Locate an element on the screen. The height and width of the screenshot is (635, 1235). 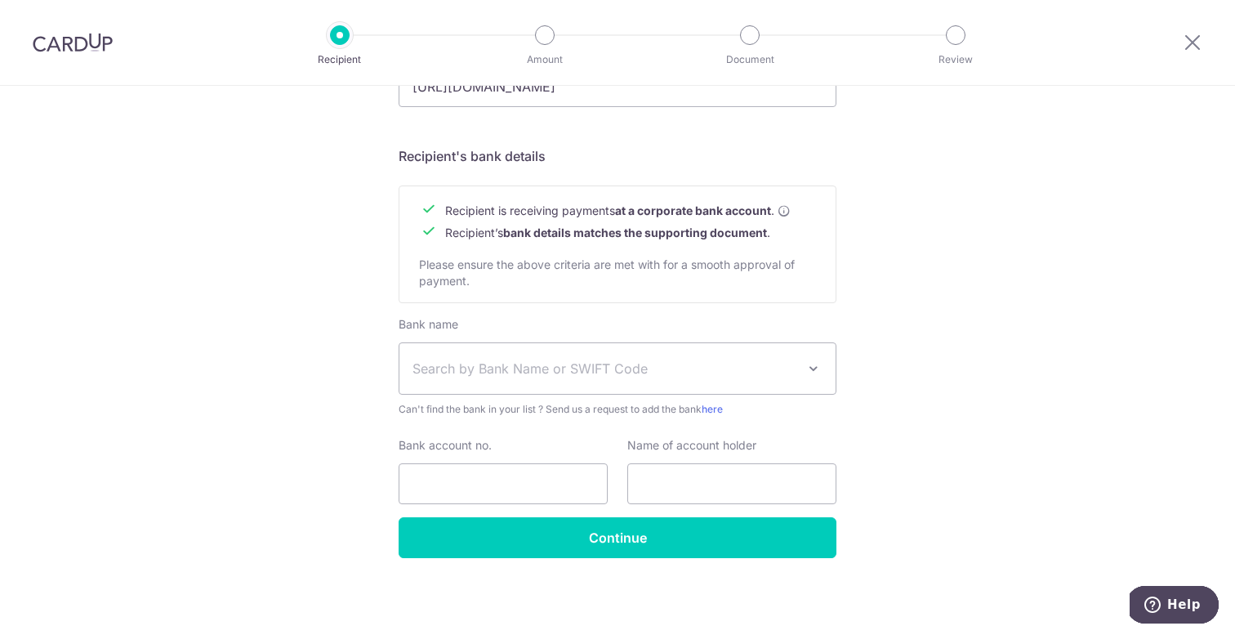
p: Review is located at coordinates (956, 60).